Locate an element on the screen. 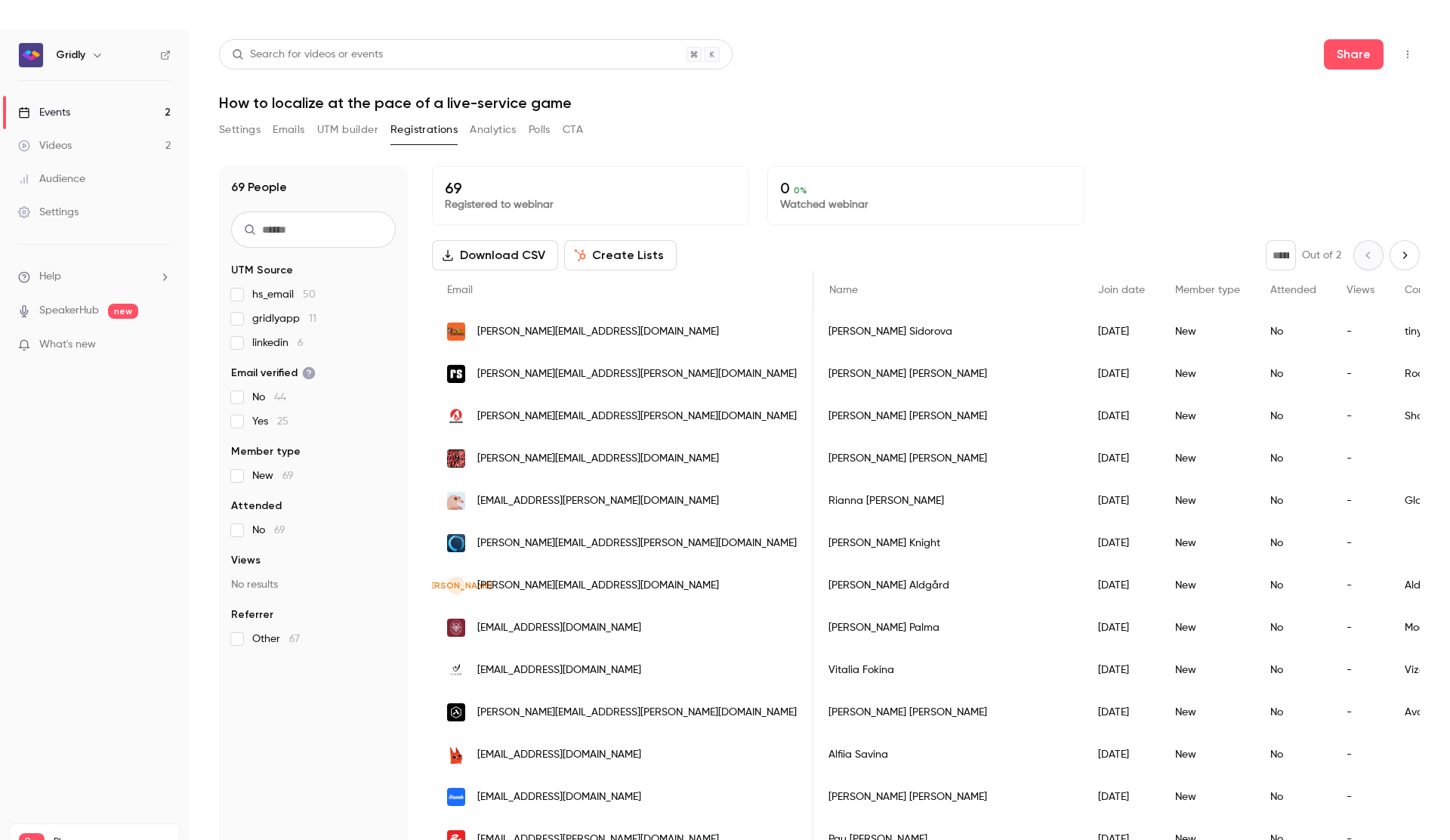 The height and width of the screenshot is (840, 1450). p: Registered to webinar is located at coordinates (590, 205).